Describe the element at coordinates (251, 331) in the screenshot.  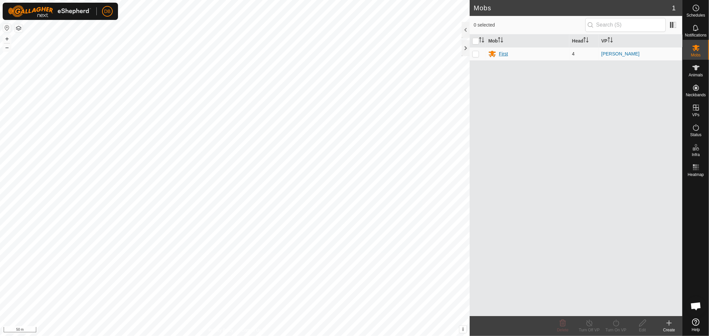
I see `a: Contact Us` at that location.